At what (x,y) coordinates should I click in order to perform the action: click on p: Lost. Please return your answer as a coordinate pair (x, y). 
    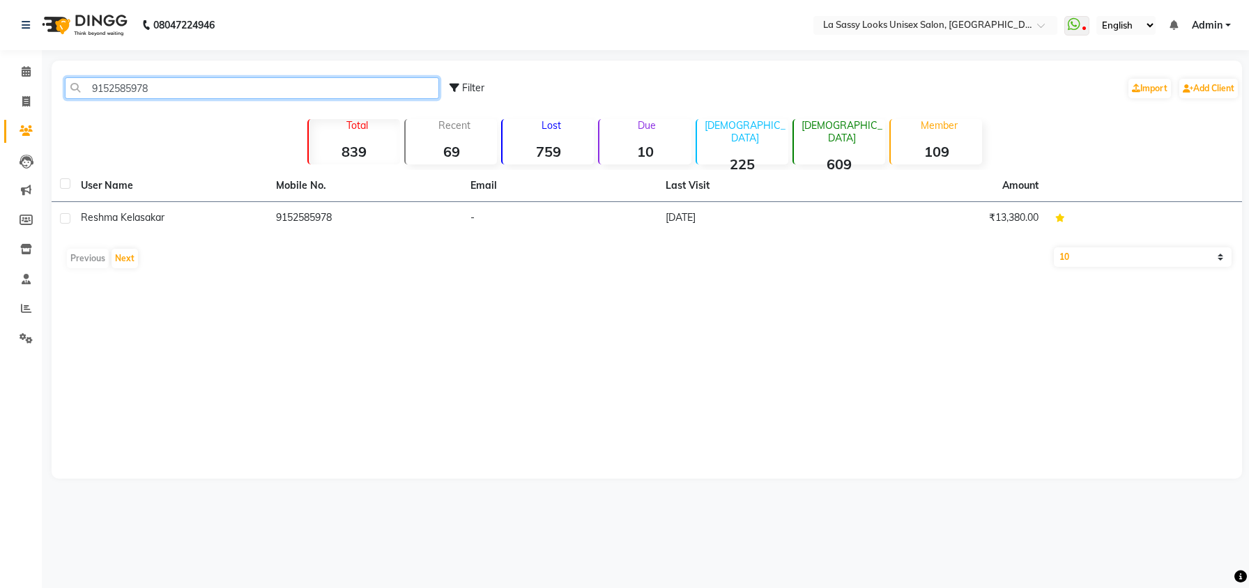
    Looking at the image, I should click on (551, 125).